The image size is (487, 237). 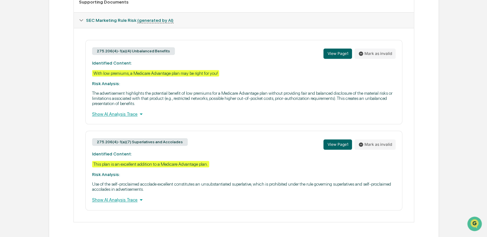 What do you see at coordinates (156, 73) in the screenshot?
I see `div: With low premiums, a Medicare Advantage plan may be right for you!` at bounding box center [156, 73].